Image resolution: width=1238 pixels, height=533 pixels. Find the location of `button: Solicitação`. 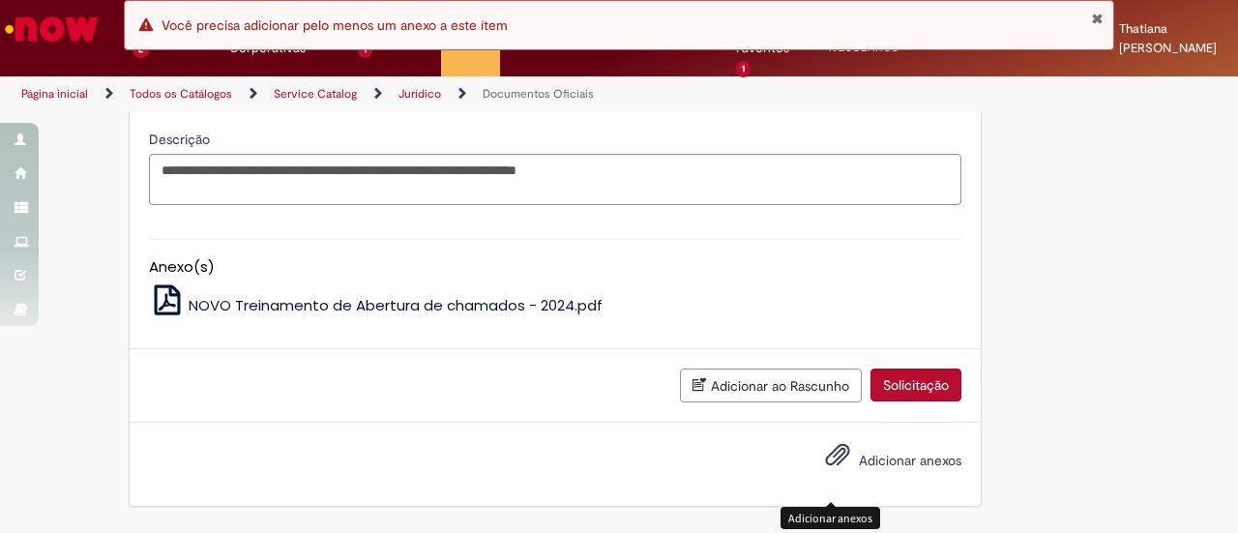

button: Solicitação is located at coordinates (916, 385).